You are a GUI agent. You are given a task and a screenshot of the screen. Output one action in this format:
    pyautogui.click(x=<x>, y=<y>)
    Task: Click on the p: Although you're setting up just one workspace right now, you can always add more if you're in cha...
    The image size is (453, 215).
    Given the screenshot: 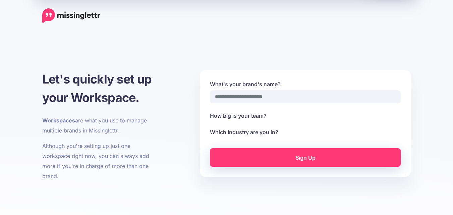 What is the action you would take?
    pyautogui.click(x=100, y=161)
    